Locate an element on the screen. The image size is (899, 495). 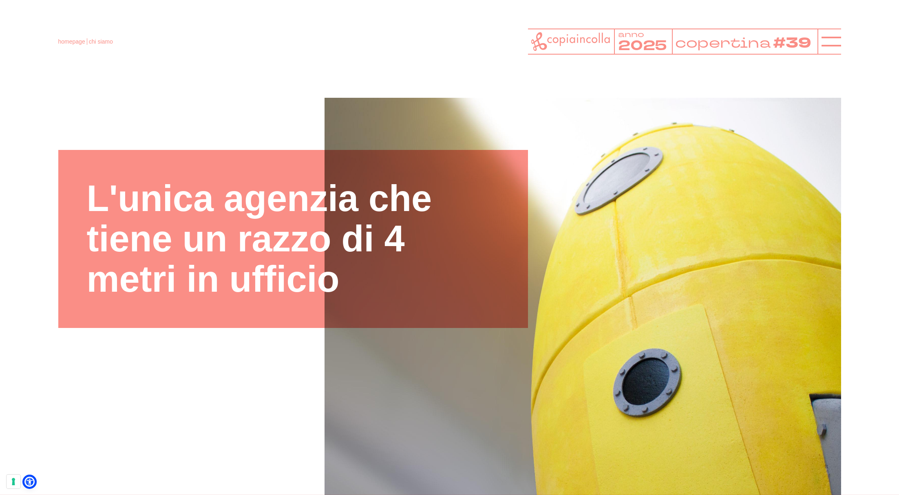
button: Le tue preferenze relative al consenso per le tecnologie di tracciamento is located at coordinates (13, 482).